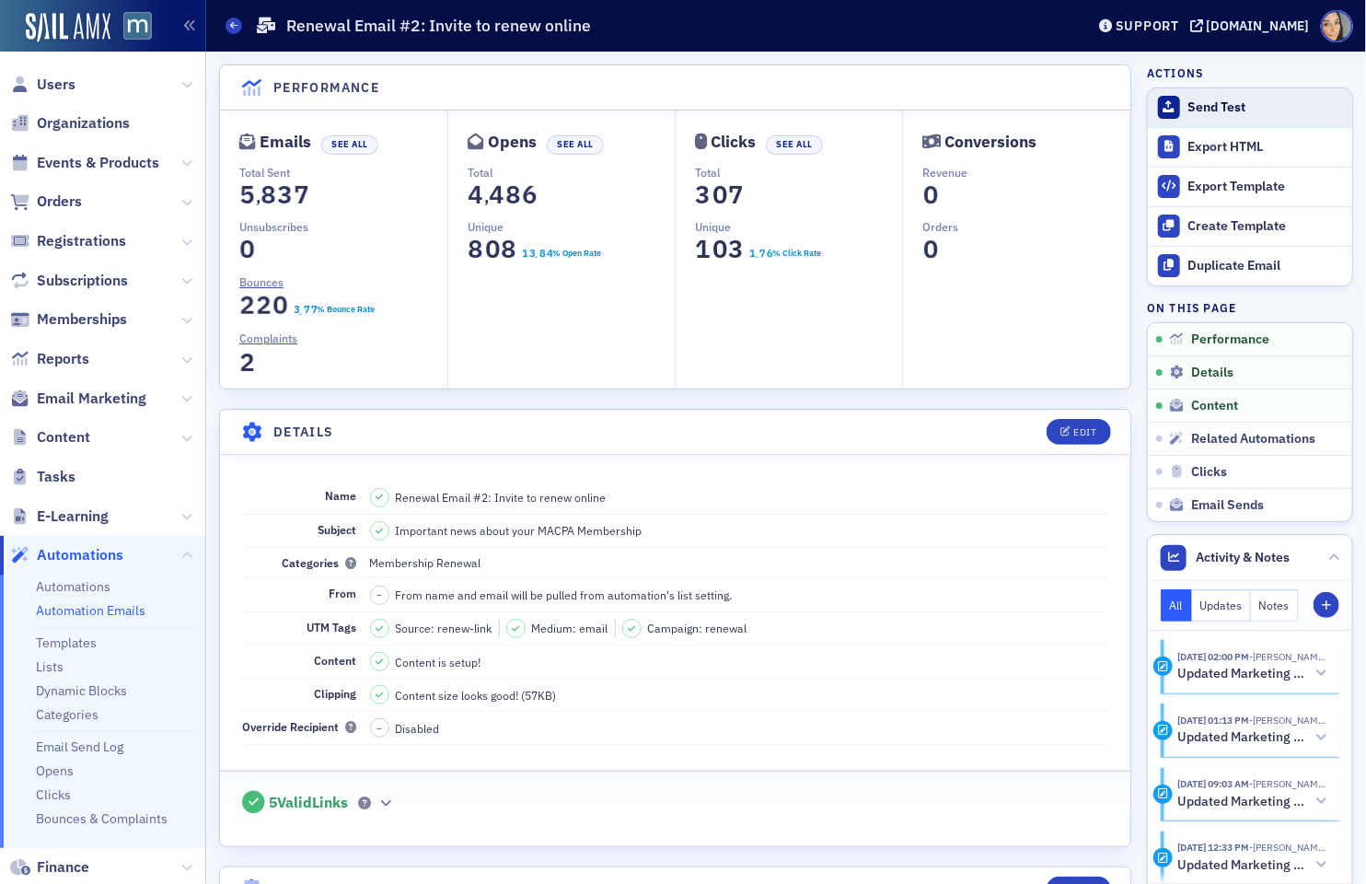 The width and height of the screenshot is (1366, 884). What do you see at coordinates (698, 628) in the screenshot?
I see `span: Campaign: renewal` at bounding box center [698, 628].